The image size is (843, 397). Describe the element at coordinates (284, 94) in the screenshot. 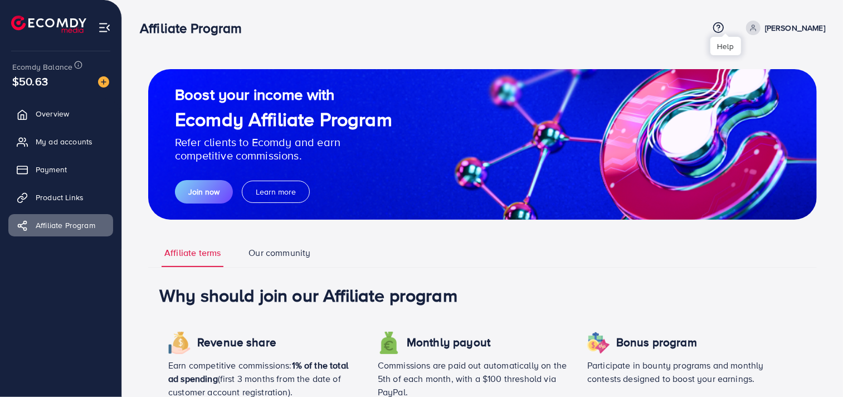

I see `h2: Boost your income with` at that location.